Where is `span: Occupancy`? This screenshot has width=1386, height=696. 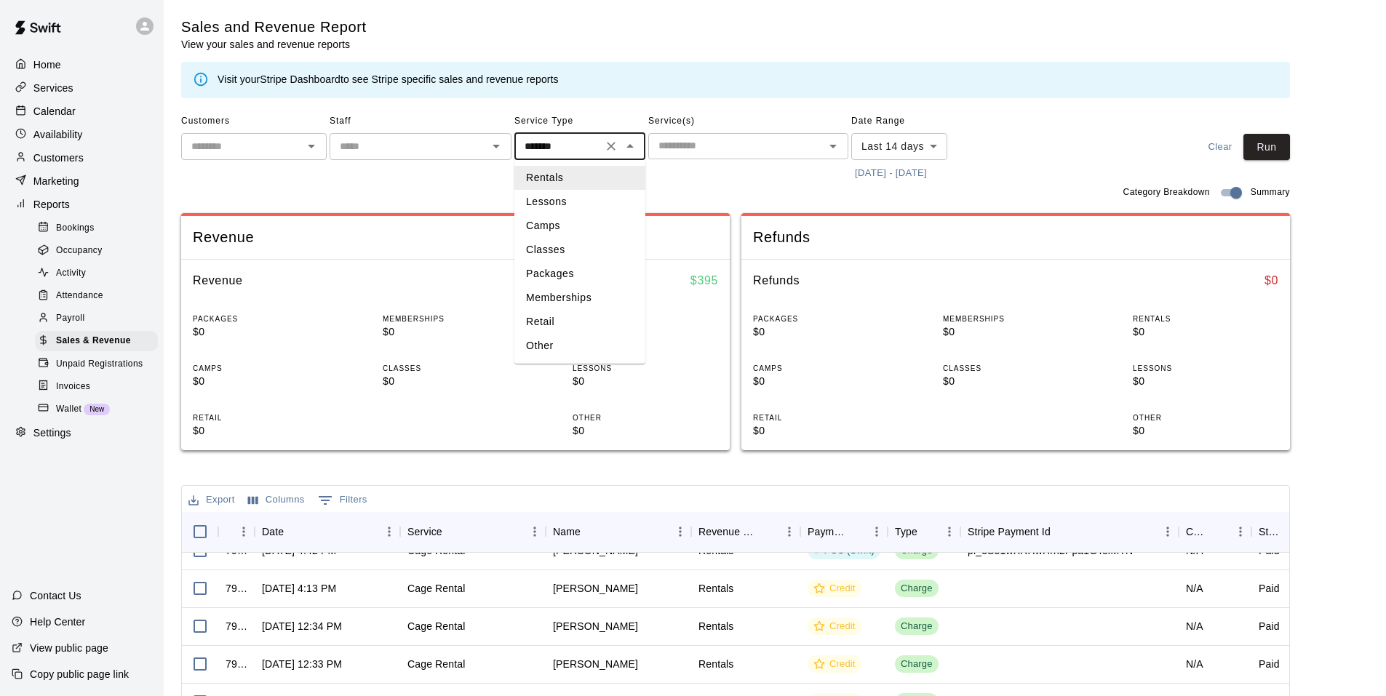 span: Occupancy is located at coordinates (79, 251).